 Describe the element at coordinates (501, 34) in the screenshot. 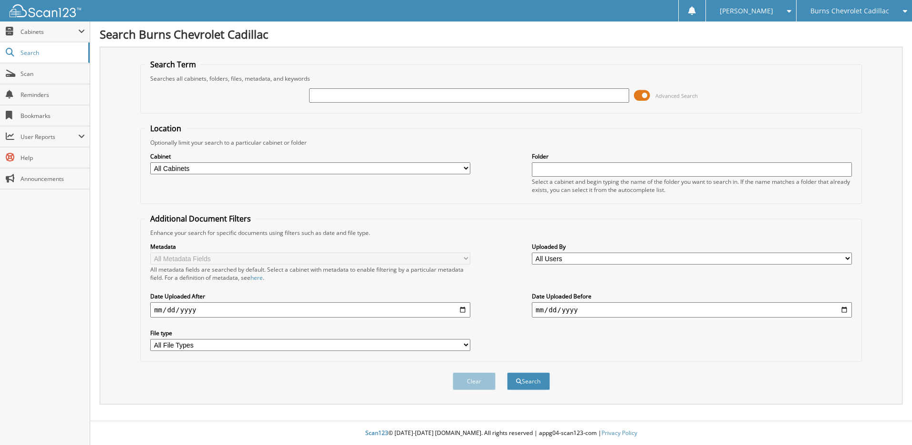

I see `h1: Search Burns Chevrolet Cadillac` at that location.